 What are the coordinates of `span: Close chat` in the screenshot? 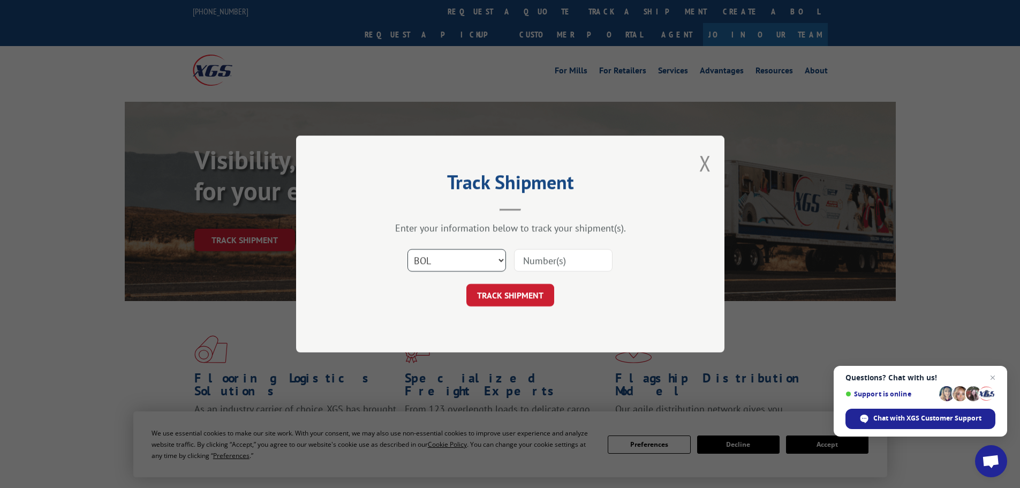 It's located at (992, 377).